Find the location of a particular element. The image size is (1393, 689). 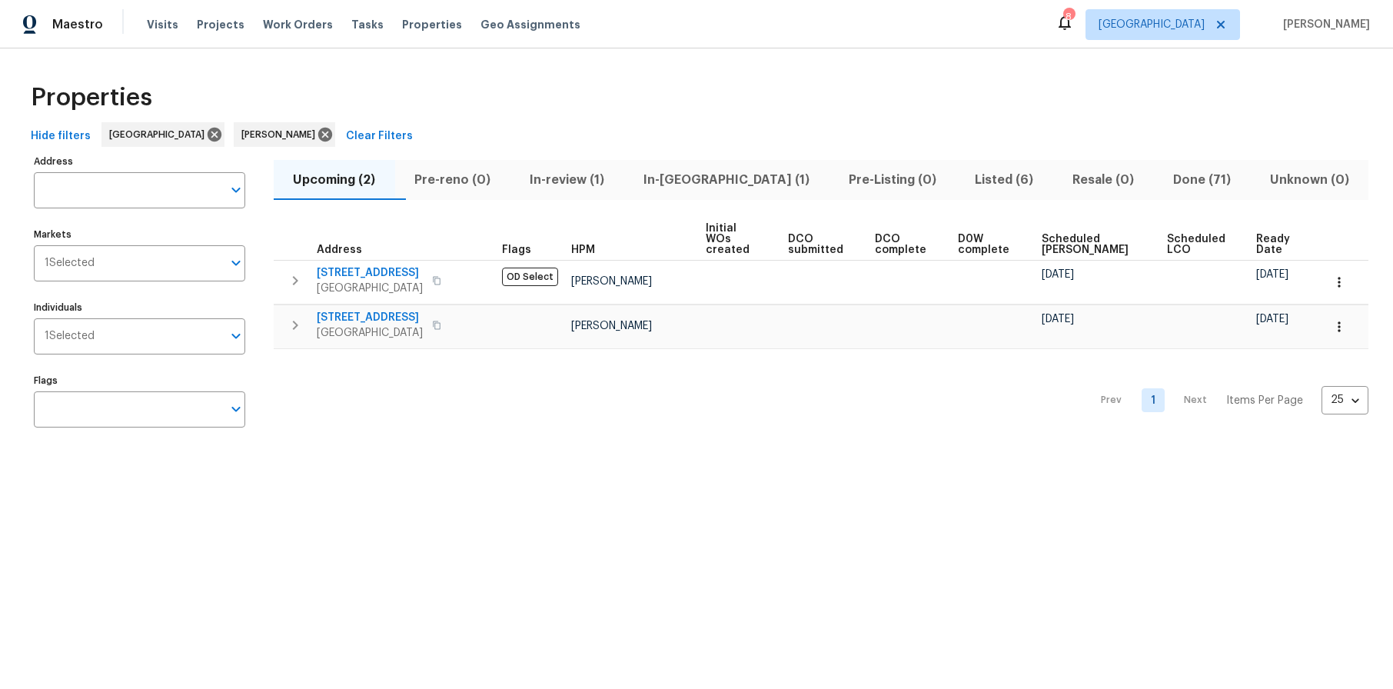

span: Pre-Listing (0) is located at coordinates (892, 180).